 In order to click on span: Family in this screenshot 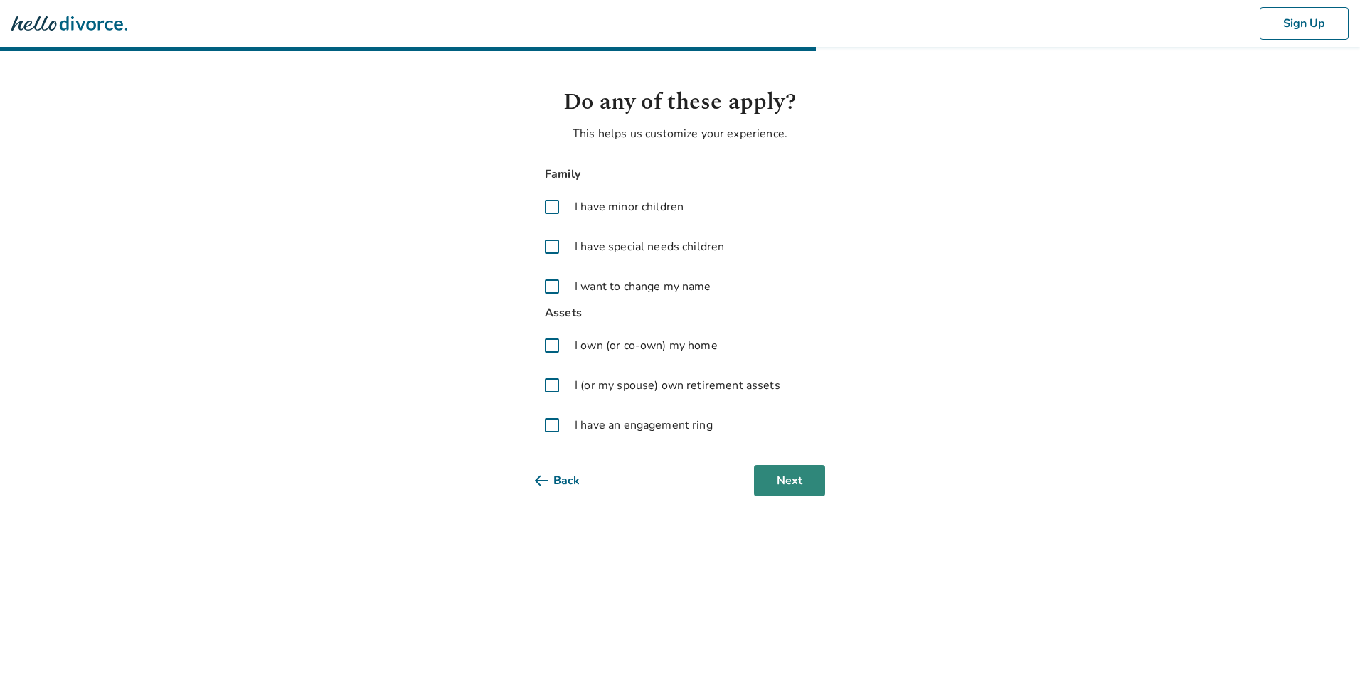, I will do `click(680, 174)`.